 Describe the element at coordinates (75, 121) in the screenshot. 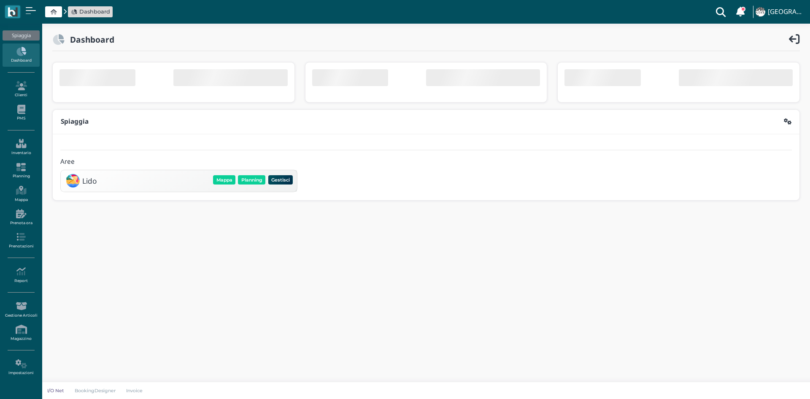

I see `b: Spiaggia` at that location.